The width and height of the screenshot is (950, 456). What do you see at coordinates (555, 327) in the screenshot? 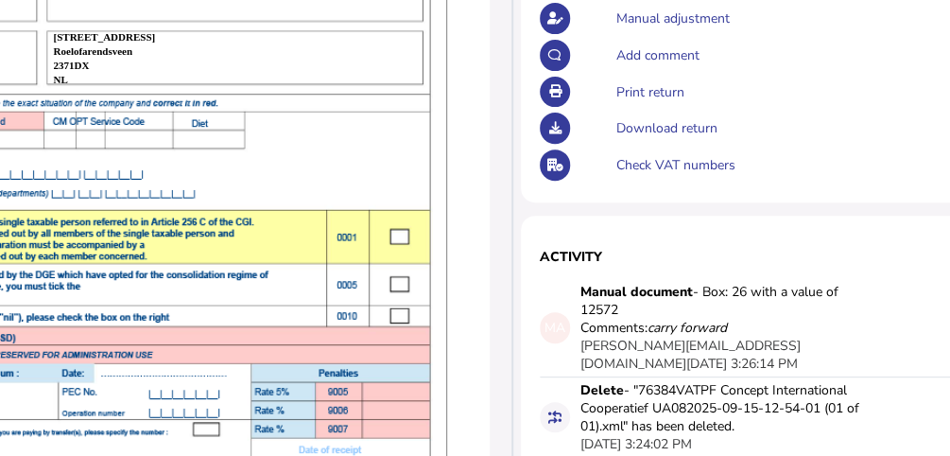
I see `div: MA` at bounding box center [555, 327].